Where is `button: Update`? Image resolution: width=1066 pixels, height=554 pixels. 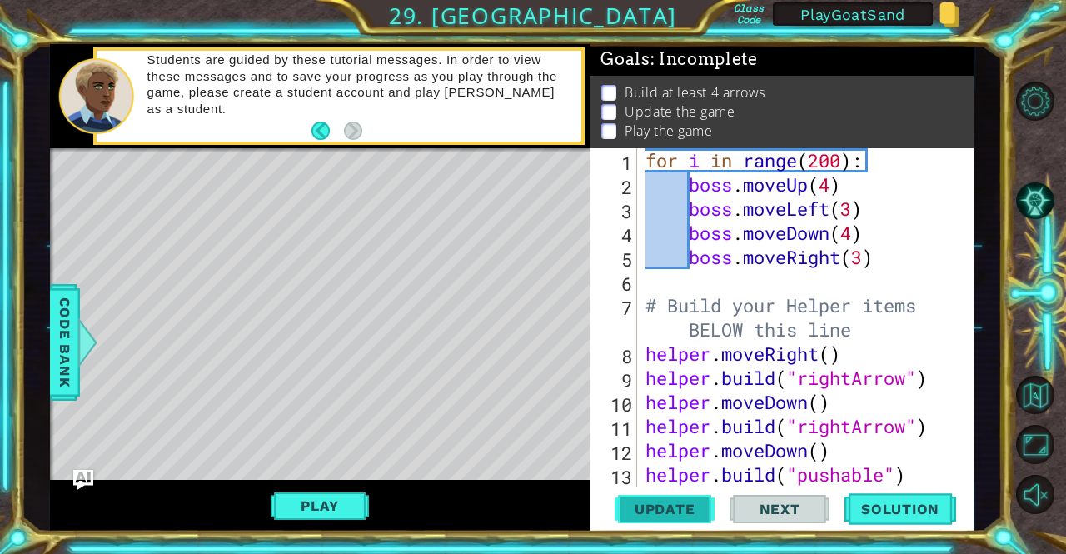
button: Update is located at coordinates (665, 509).